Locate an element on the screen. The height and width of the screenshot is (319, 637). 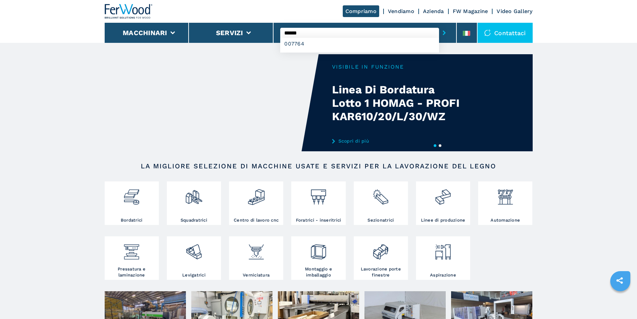
a: Squadratrici is located at coordinates (194, 203).